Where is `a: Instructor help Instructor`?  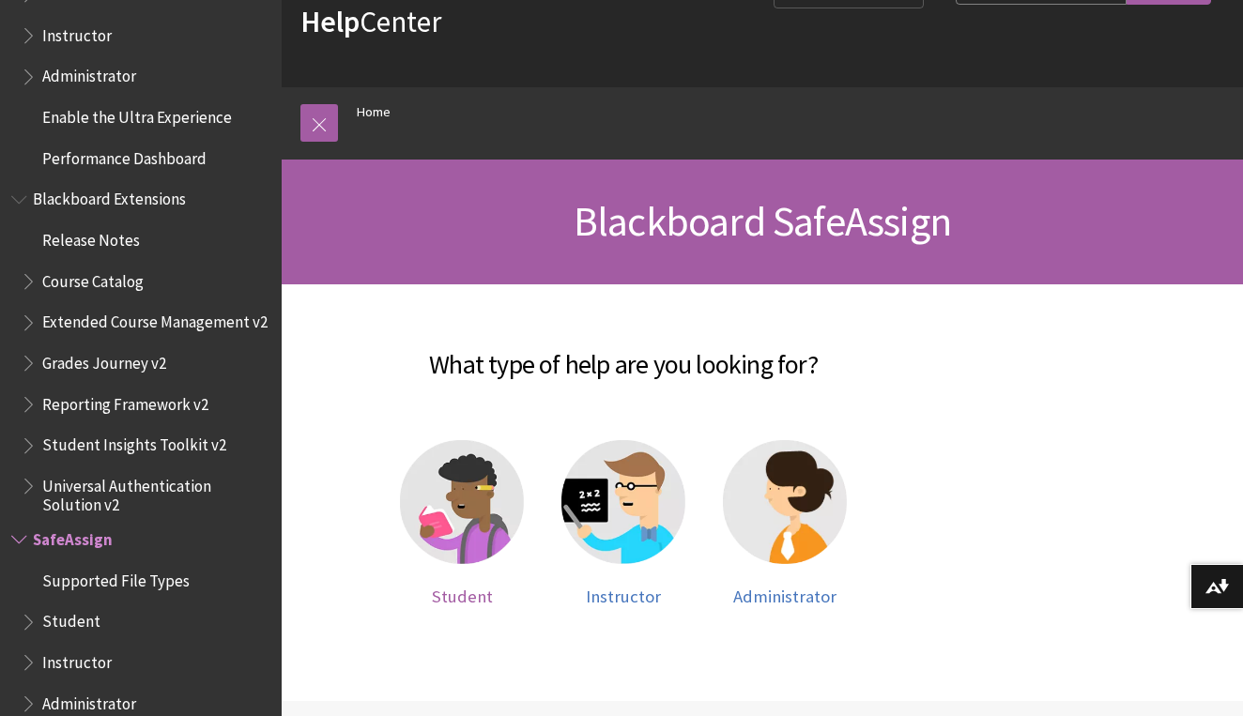 a: Instructor help Instructor is located at coordinates (623, 524).